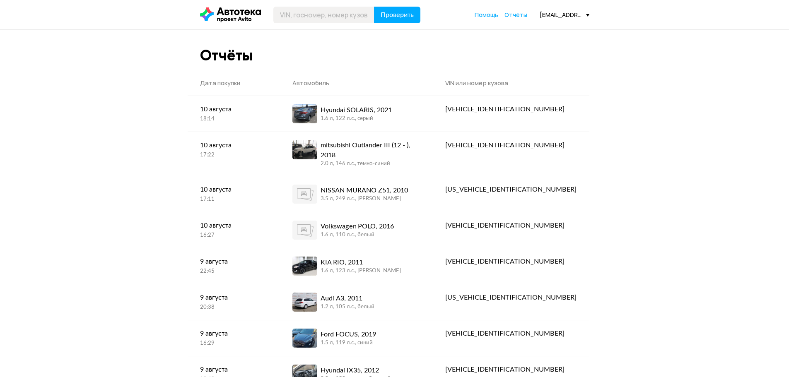 This screenshot has width=789, height=377. I want to click on a: Отчёты, so click(516, 15).